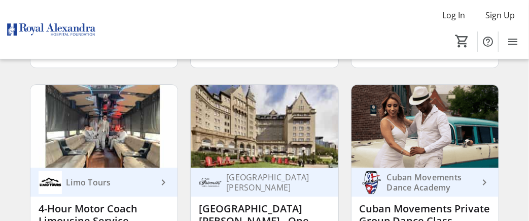 The width and height of the screenshot is (529, 221). Describe the element at coordinates (371, 182) in the screenshot. I see `img: Cuban Movements Dance Academy` at that location.